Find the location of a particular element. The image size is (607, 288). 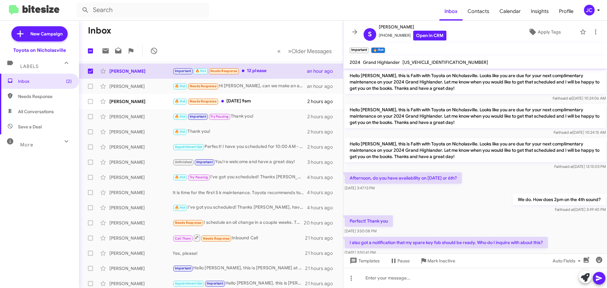

a: Inbox is located at coordinates (451, 11).